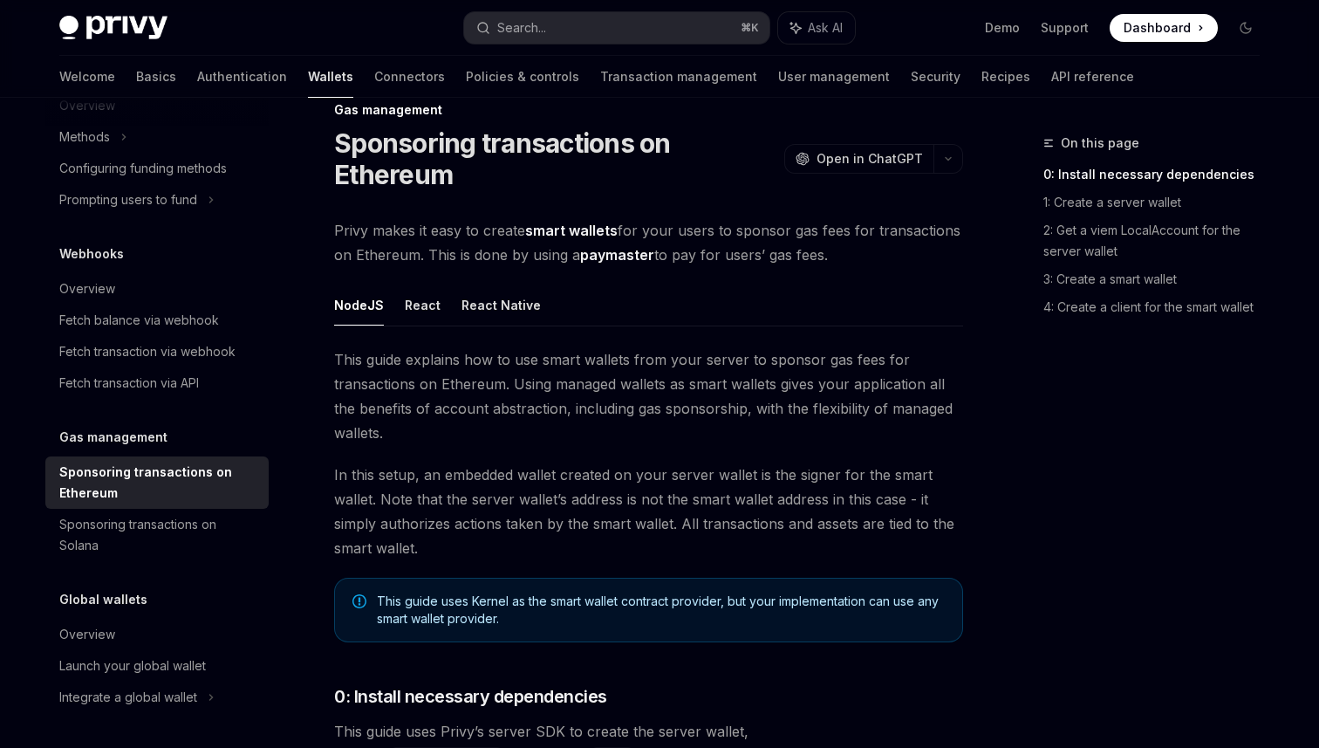 This screenshot has height=748, width=1319. I want to click on a: Welcome, so click(87, 77).